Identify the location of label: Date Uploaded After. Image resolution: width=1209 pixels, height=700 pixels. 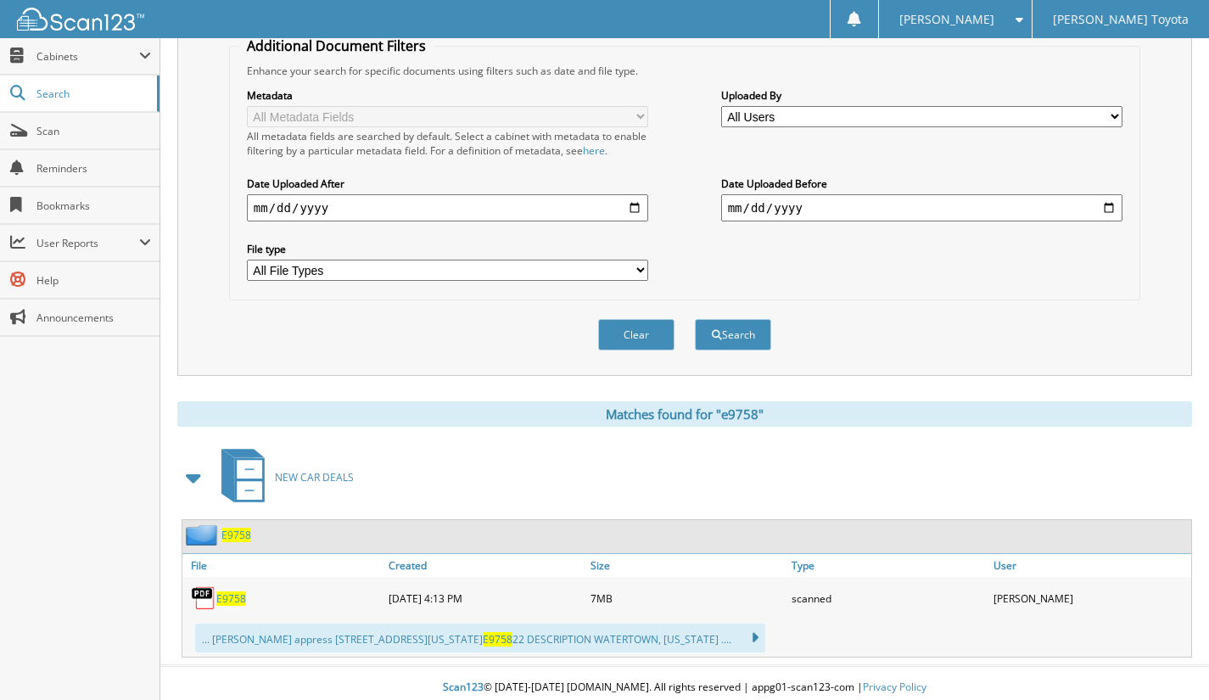
(448, 183).